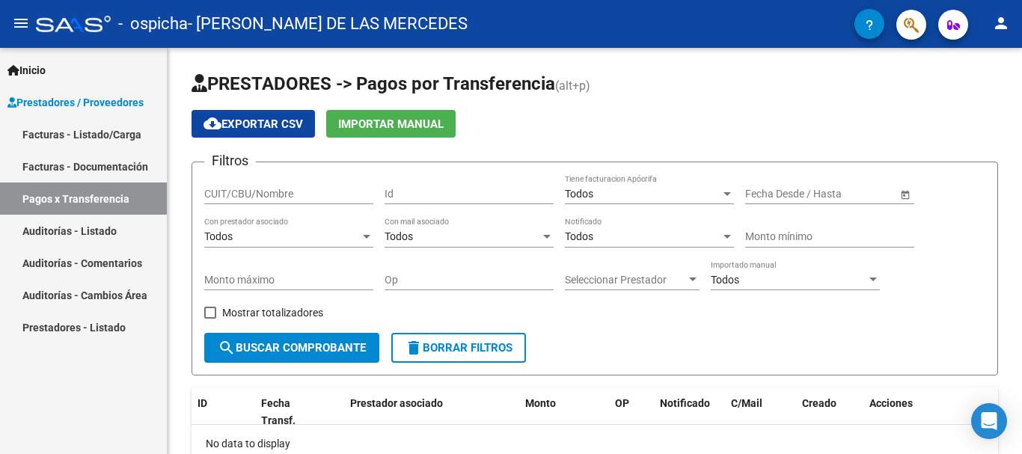 This screenshot has height=454, width=1022. What do you see at coordinates (272, 313) in the screenshot?
I see `span: Mostrar totalizadores` at bounding box center [272, 313].